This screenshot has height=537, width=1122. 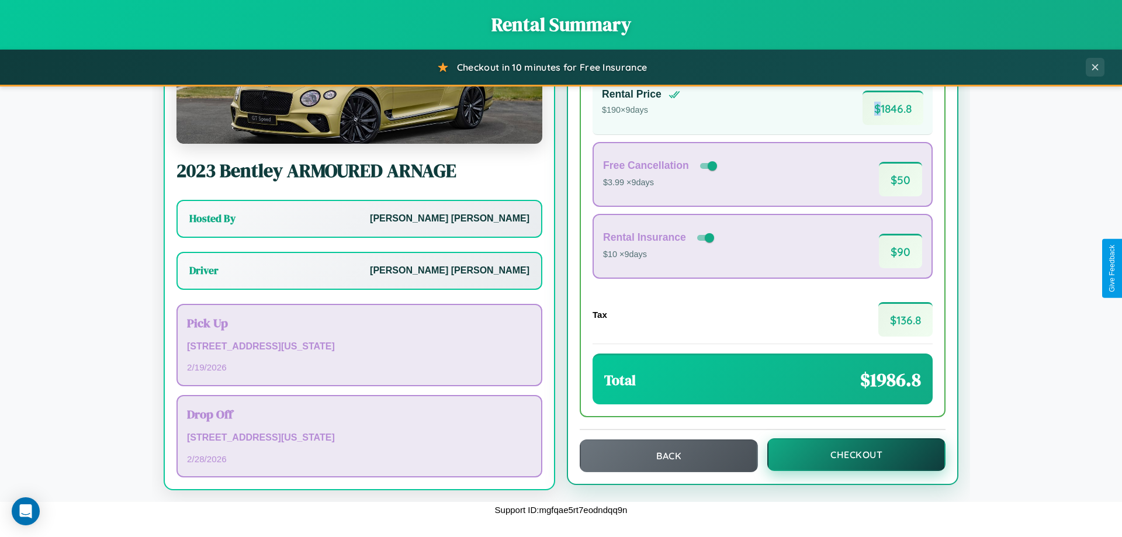 I want to click on h3: Driver, so click(x=204, y=271).